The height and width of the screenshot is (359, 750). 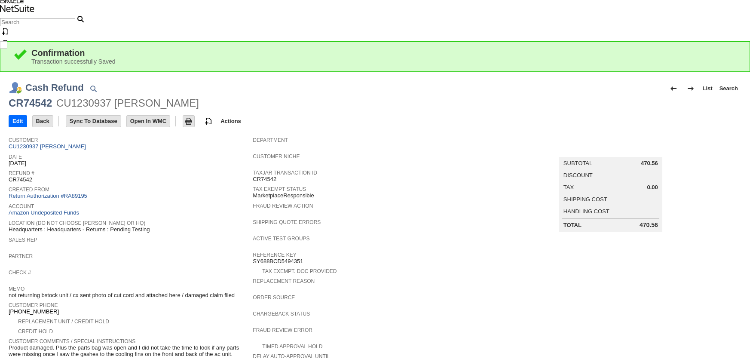 I want to click on a: Created From, so click(x=29, y=189).